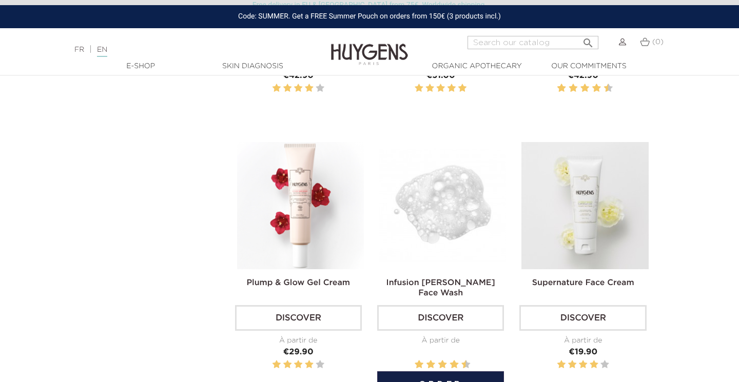 Image resolution: width=739 pixels, height=382 pixels. What do you see at coordinates (589, 66) in the screenshot?
I see `a: Our commitments` at bounding box center [589, 66].